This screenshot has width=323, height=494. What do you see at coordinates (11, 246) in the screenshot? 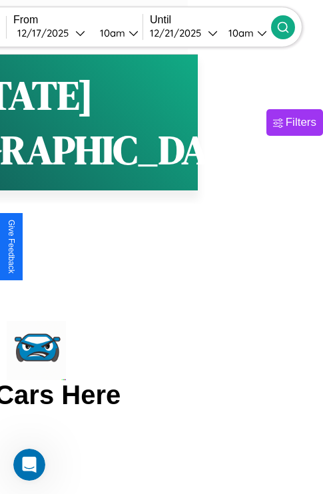
I see `div: Give Feedback` at bounding box center [11, 246].